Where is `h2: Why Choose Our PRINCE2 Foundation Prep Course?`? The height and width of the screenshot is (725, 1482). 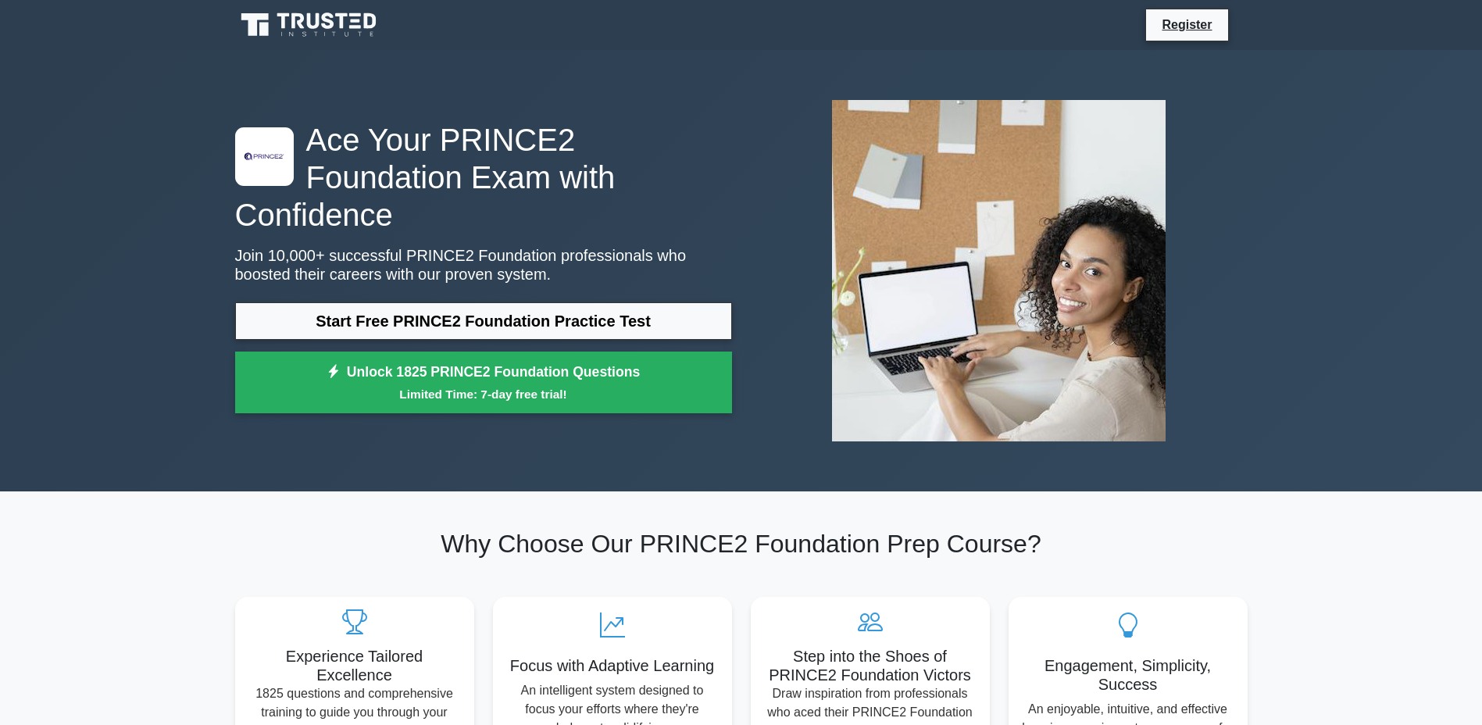 h2: Why Choose Our PRINCE2 Foundation Prep Course? is located at coordinates (741, 544).